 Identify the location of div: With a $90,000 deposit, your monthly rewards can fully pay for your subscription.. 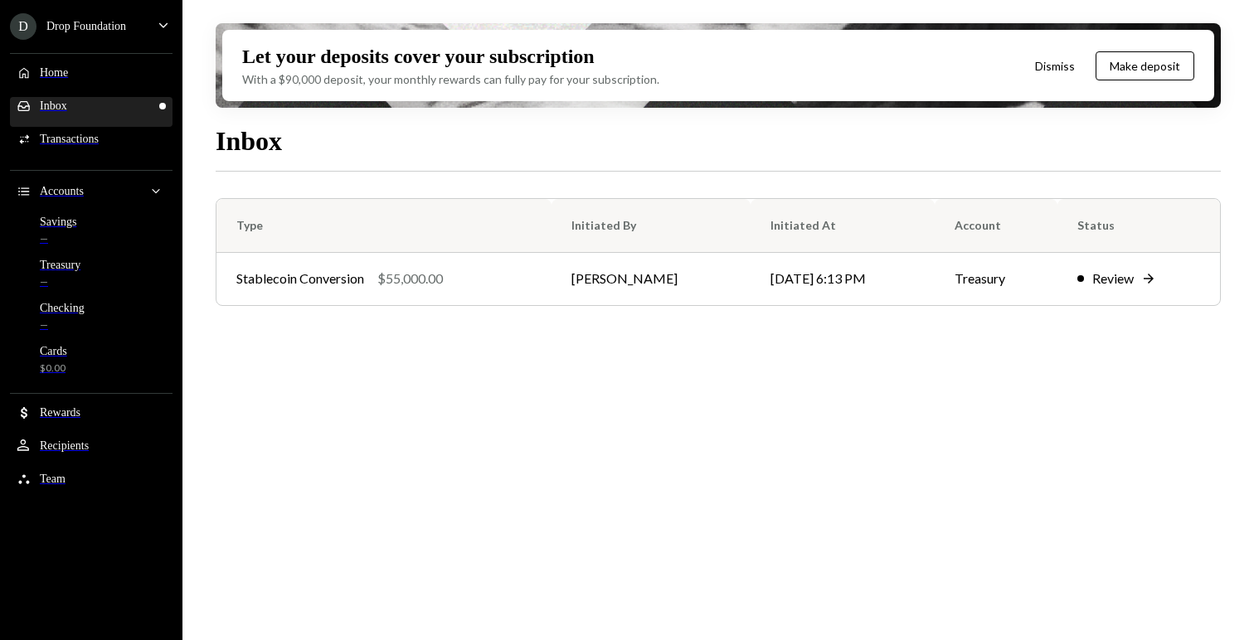
(450, 79).